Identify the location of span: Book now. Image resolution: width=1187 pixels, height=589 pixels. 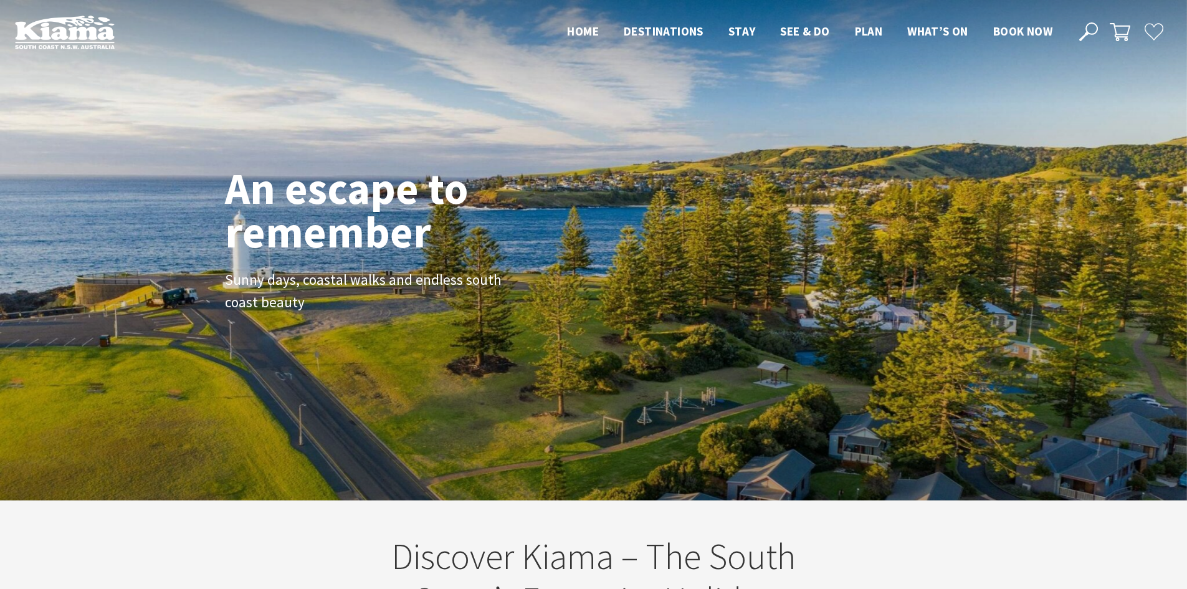
(1023, 31).